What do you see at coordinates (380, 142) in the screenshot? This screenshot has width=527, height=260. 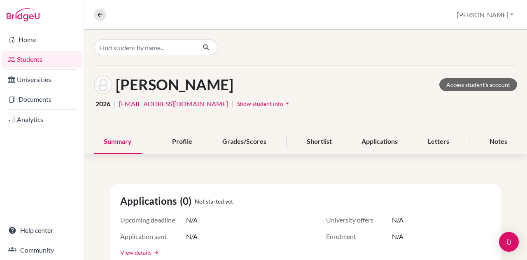 I see `div: Applications` at bounding box center [380, 142].